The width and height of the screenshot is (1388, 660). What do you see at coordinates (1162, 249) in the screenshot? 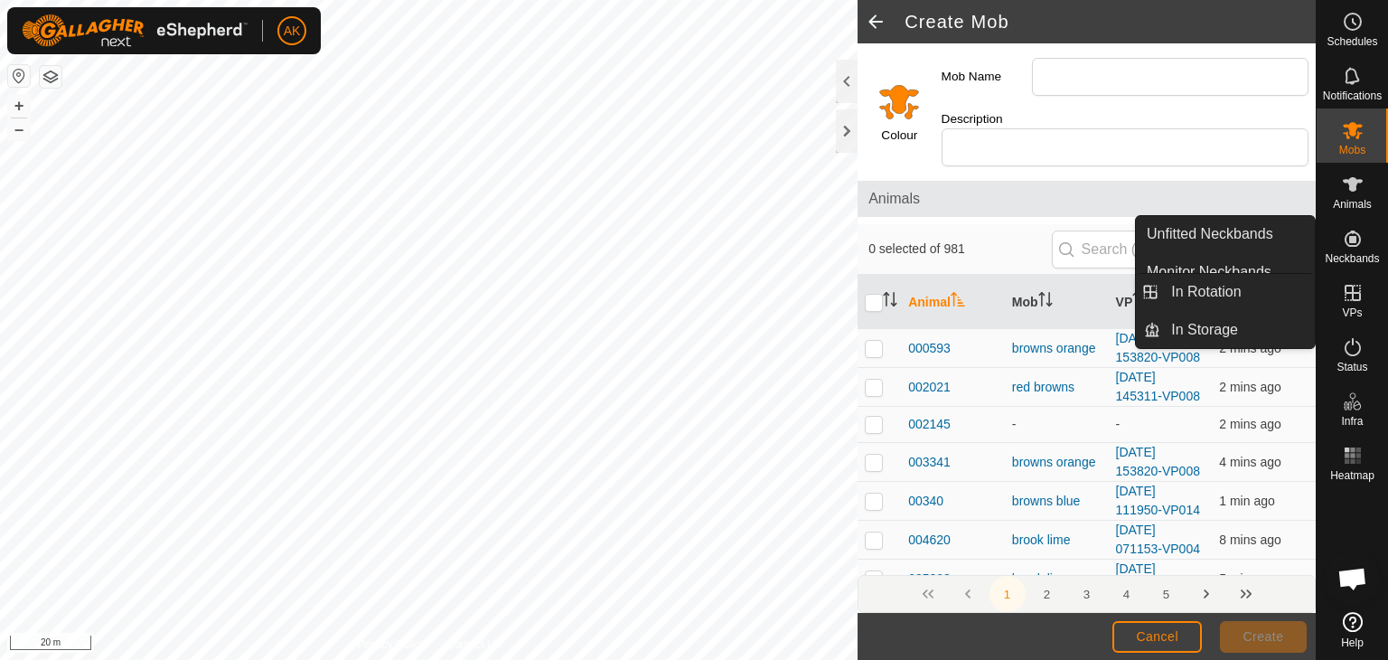
I see `input: Search (S)` at bounding box center [1162, 249].